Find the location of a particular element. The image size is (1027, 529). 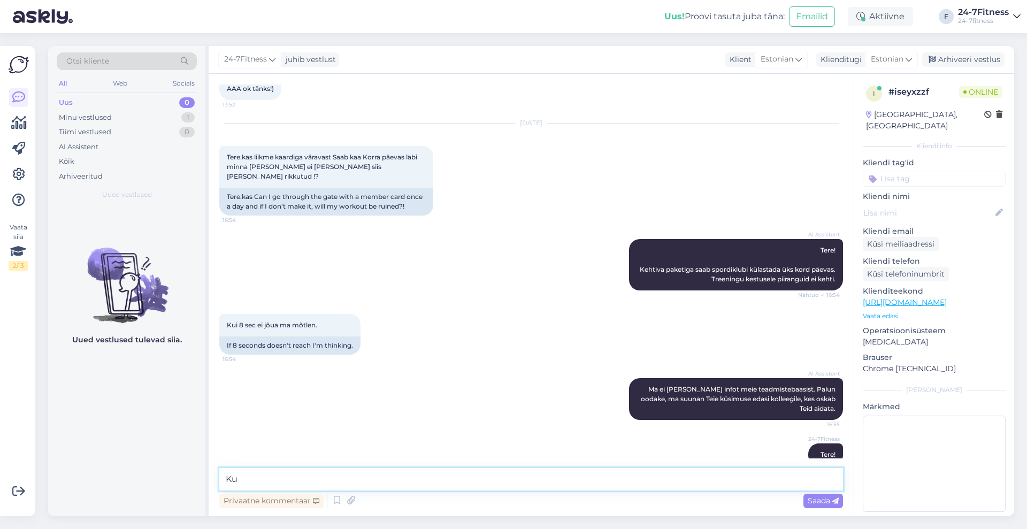

div: Web is located at coordinates (120, 83).